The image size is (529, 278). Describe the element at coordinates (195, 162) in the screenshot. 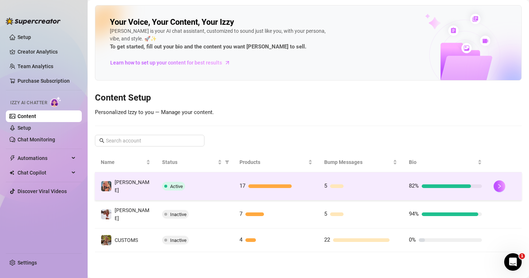

I see `th: Status` at that location.